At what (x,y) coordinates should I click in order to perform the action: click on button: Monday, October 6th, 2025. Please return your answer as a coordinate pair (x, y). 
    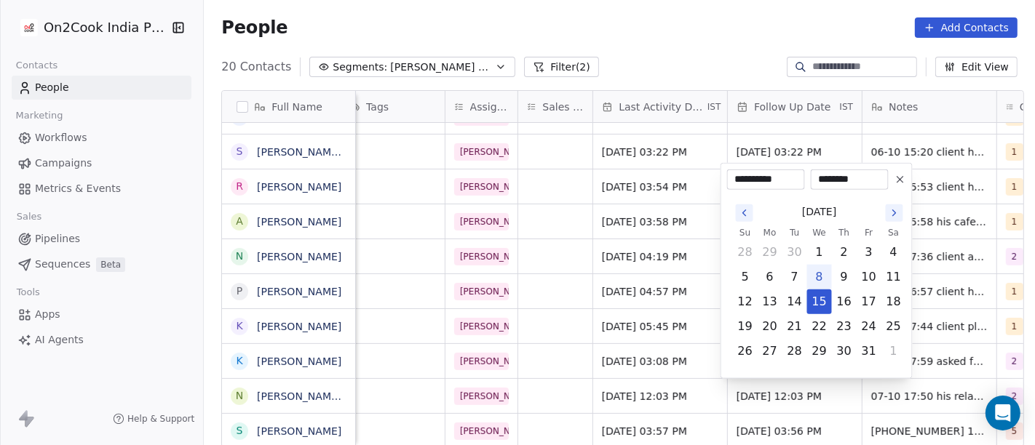
    Looking at the image, I should click on (770, 277).